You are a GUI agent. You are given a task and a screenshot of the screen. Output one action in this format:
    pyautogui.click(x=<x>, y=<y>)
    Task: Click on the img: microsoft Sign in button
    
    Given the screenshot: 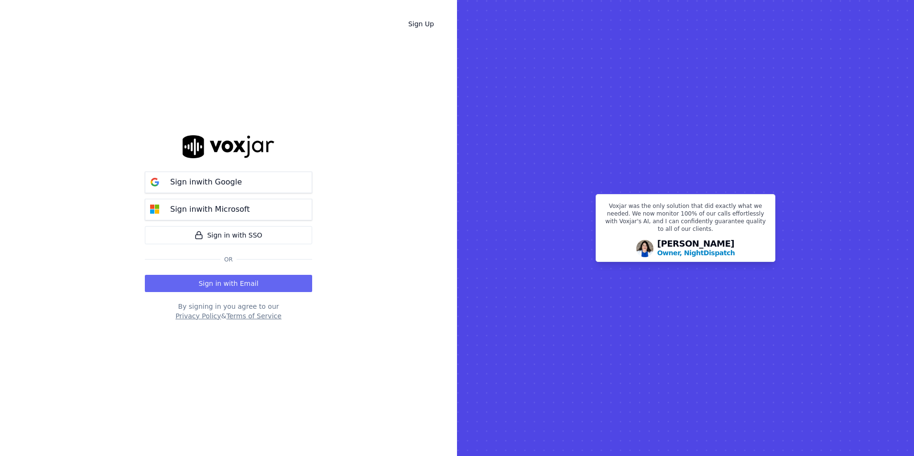 What is the action you would take?
    pyautogui.click(x=155, y=209)
    